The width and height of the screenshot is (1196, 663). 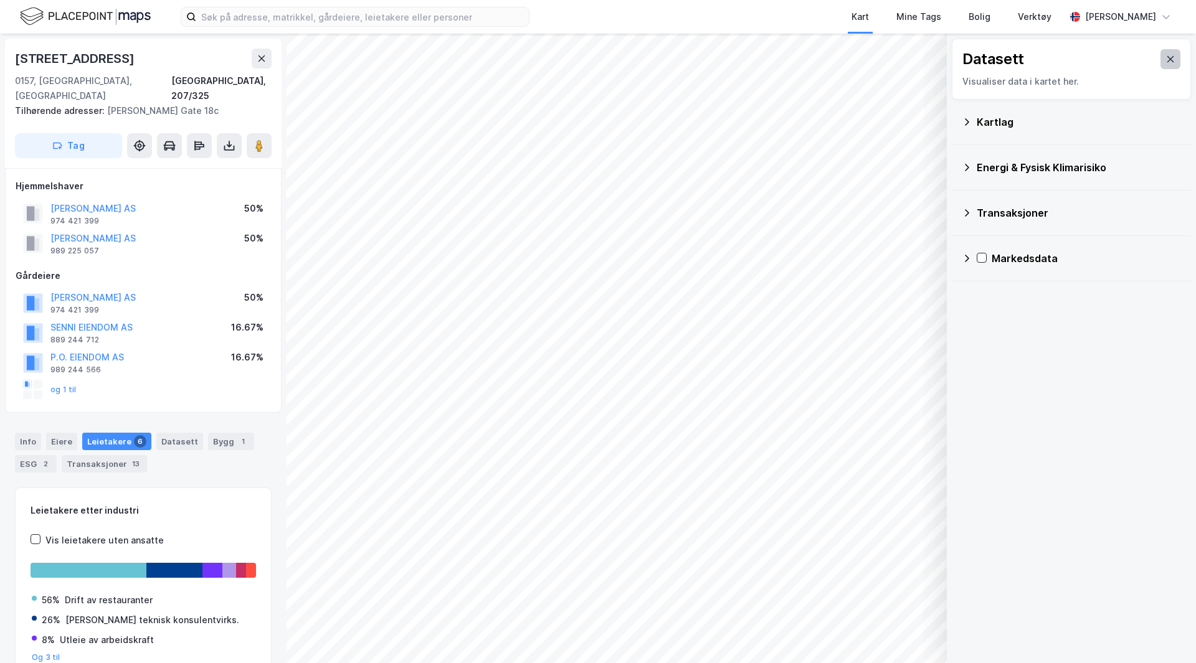 What do you see at coordinates (51, 620) in the screenshot?
I see `div: 26%` at bounding box center [51, 620].